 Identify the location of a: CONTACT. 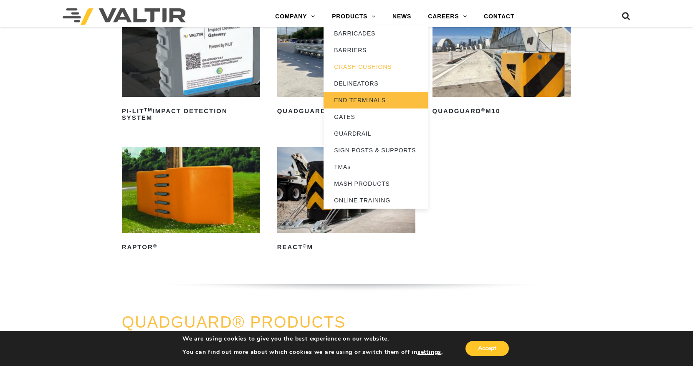
(499, 17).